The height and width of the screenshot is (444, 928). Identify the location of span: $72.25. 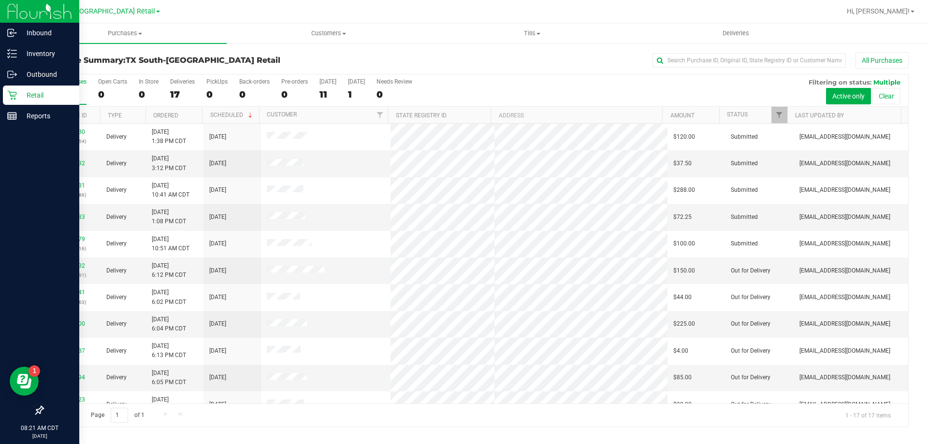
(683, 217).